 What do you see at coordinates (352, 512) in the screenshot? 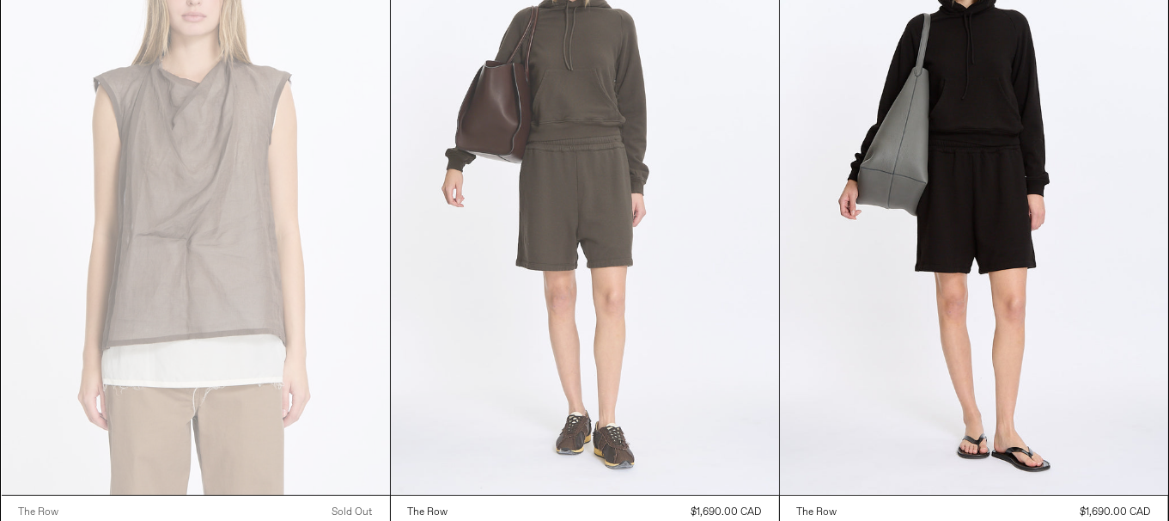
I see `div: Sold out` at bounding box center [352, 512].